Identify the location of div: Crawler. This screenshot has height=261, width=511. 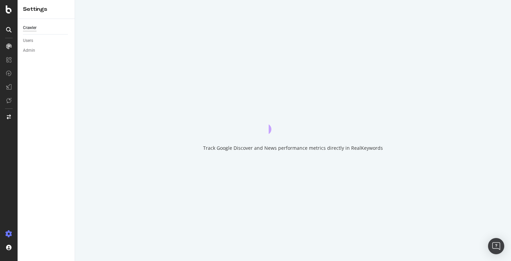
(30, 28).